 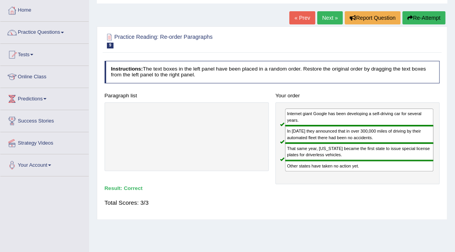 What do you see at coordinates (272, 72) in the screenshot?
I see `h4: The text boxes in the left panel have been placed in a random order. Restore the original order b...` at bounding box center [272, 72].